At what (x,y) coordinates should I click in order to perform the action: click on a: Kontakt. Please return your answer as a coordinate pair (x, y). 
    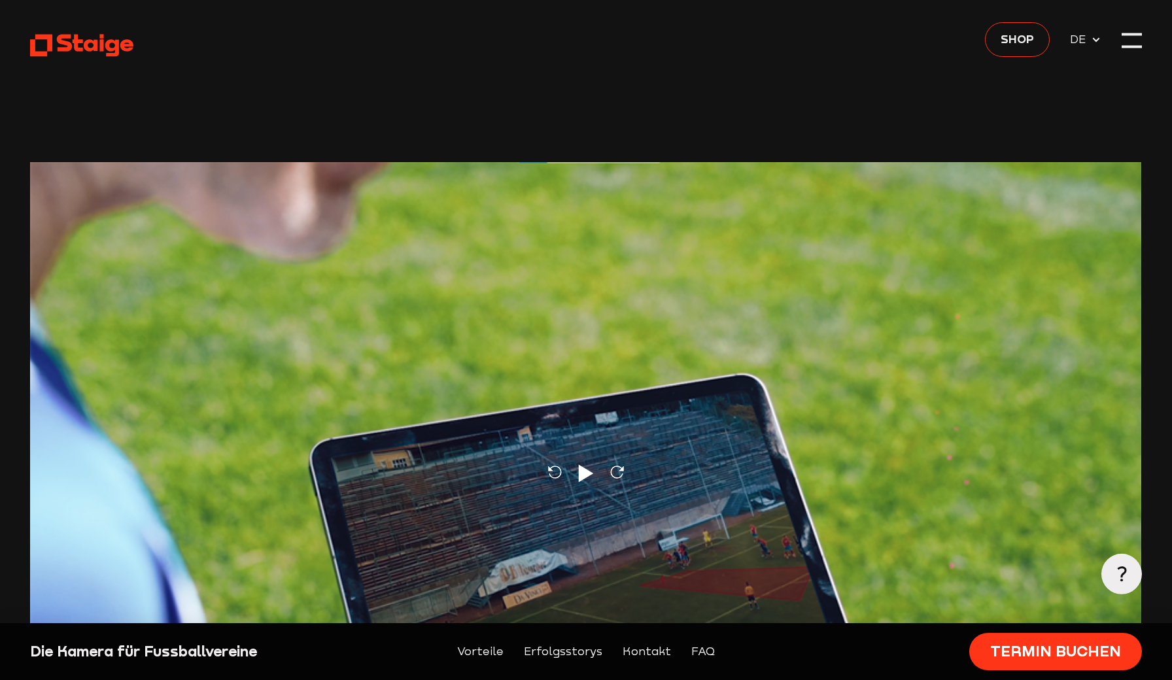
    Looking at the image, I should click on (647, 651).